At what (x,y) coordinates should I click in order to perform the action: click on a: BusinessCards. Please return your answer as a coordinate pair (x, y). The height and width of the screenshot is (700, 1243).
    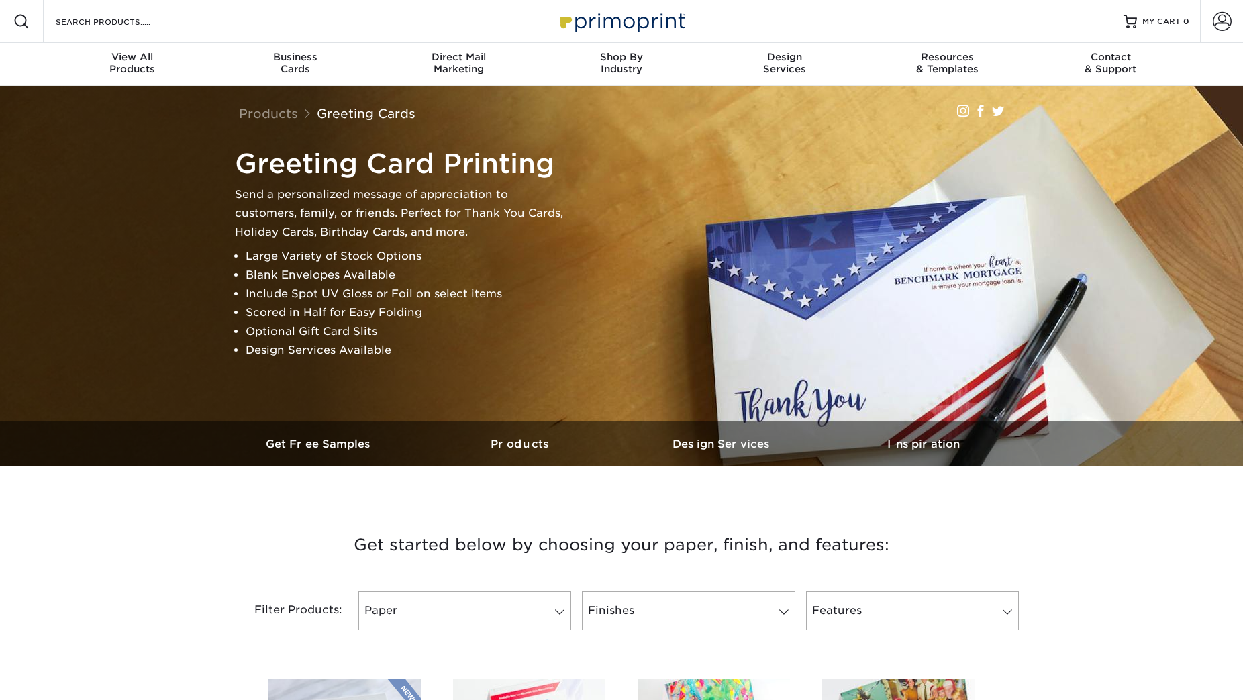
    Looking at the image, I should click on (295, 64).